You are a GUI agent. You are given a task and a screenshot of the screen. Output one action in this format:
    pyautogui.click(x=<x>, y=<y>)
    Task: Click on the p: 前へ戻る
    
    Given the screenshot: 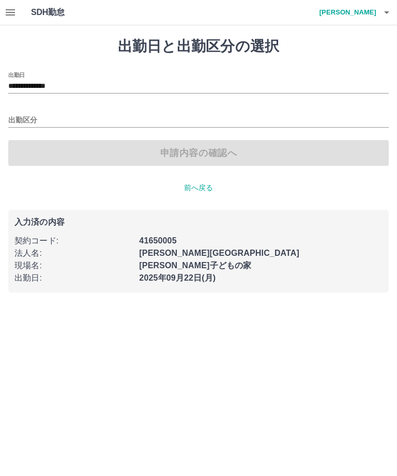 What is the action you would take?
    pyautogui.click(x=199, y=188)
    